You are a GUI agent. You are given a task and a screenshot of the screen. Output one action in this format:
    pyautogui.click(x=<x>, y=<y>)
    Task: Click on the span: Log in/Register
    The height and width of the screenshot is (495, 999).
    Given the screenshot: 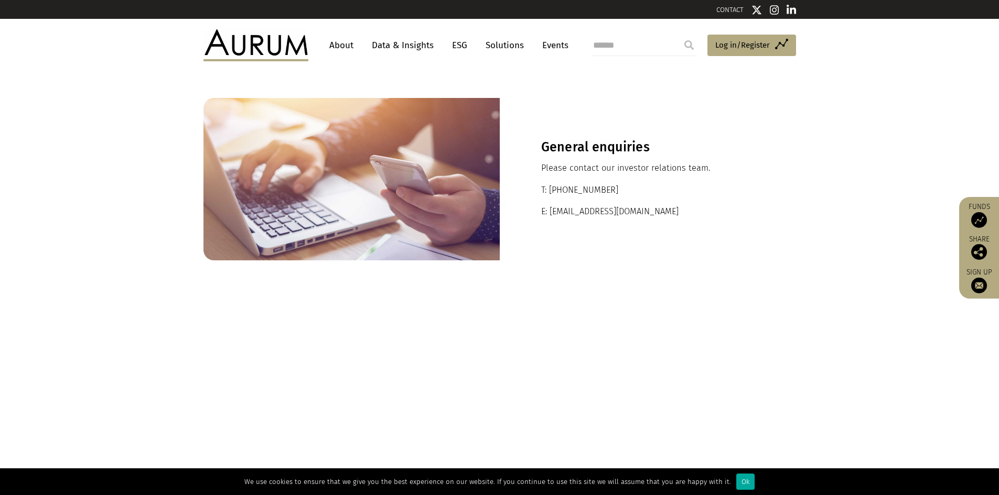 What is the action you would take?
    pyautogui.click(x=742, y=45)
    